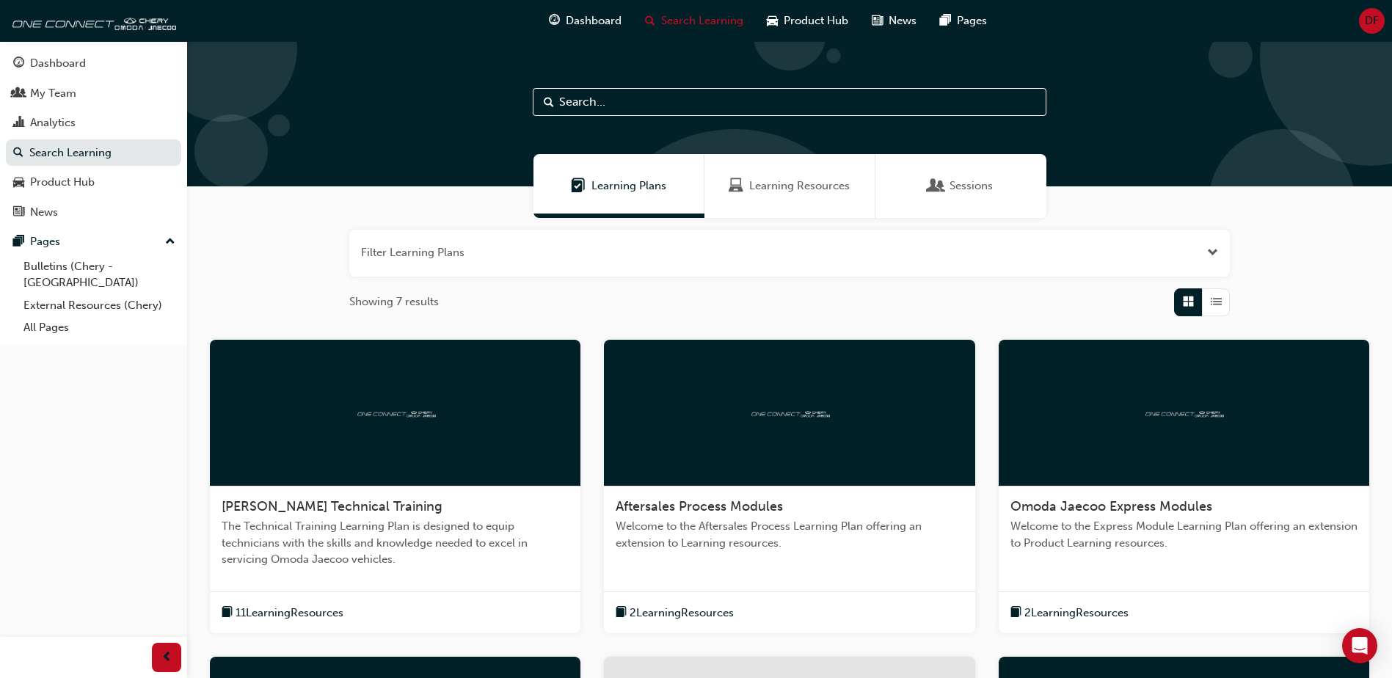 This screenshot has width=1392, height=678. What do you see at coordinates (902, 21) in the screenshot?
I see `span: News` at bounding box center [902, 21].